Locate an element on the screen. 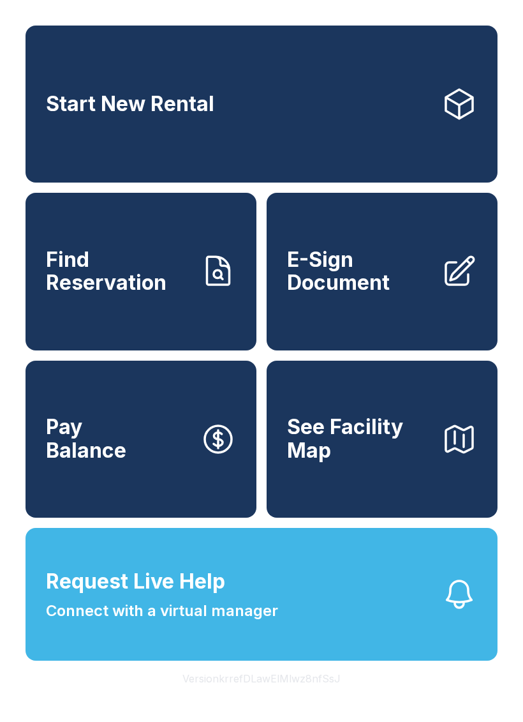 This screenshot has height=722, width=523. span: E-Sign Document is located at coordinates (359, 271).